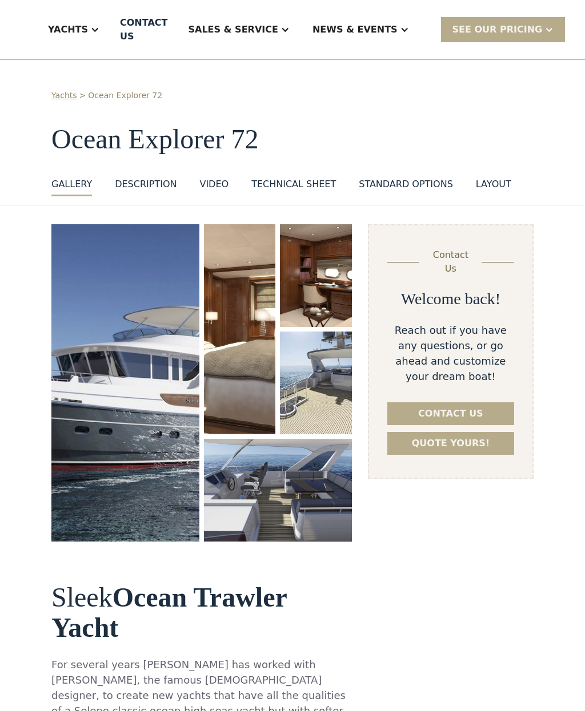  I want to click on div: Contact Us, so click(450, 262).